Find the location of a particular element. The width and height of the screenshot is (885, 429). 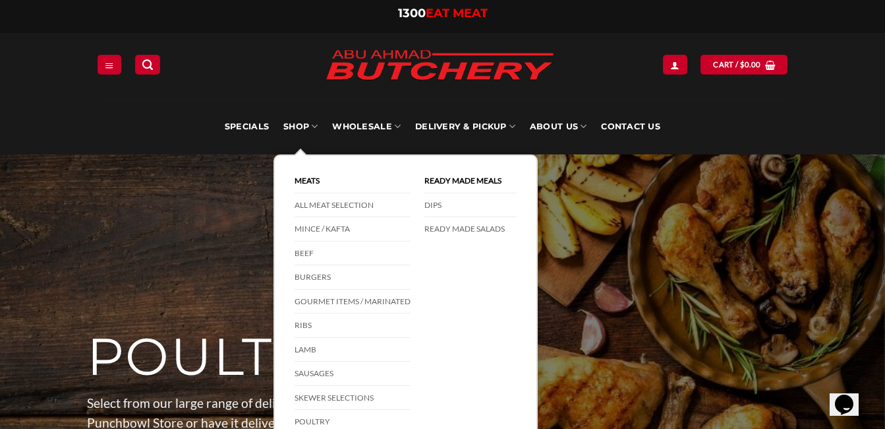

span: 1300 is located at coordinates (412, 13).